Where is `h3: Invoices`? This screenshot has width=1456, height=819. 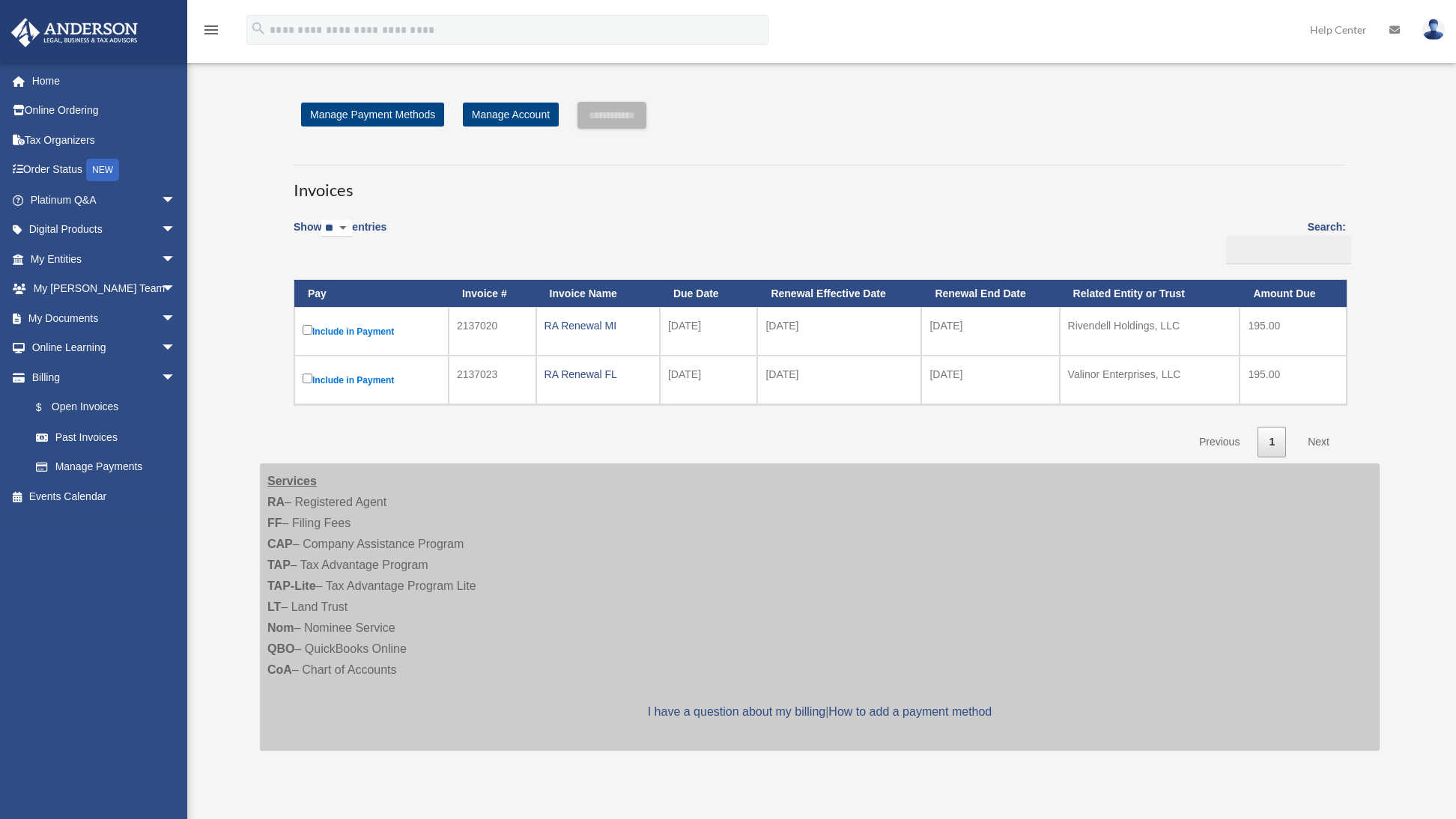 h3: Invoices is located at coordinates (819, 184).